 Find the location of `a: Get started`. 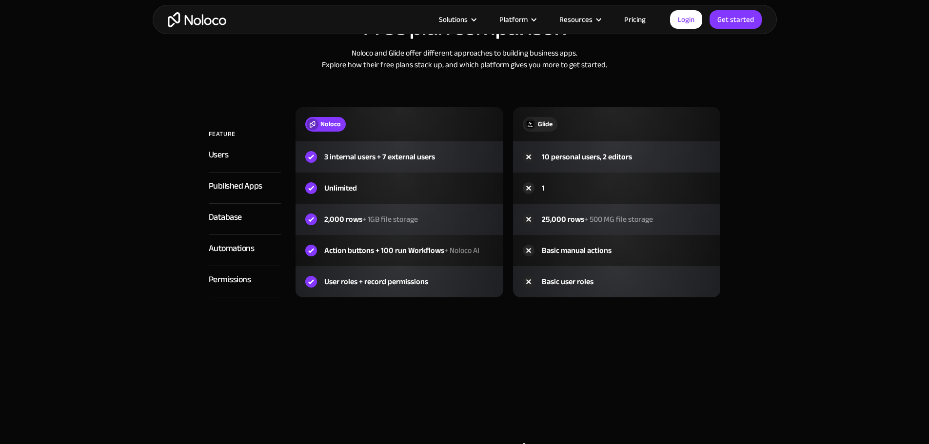

a: Get started is located at coordinates (735, 19).